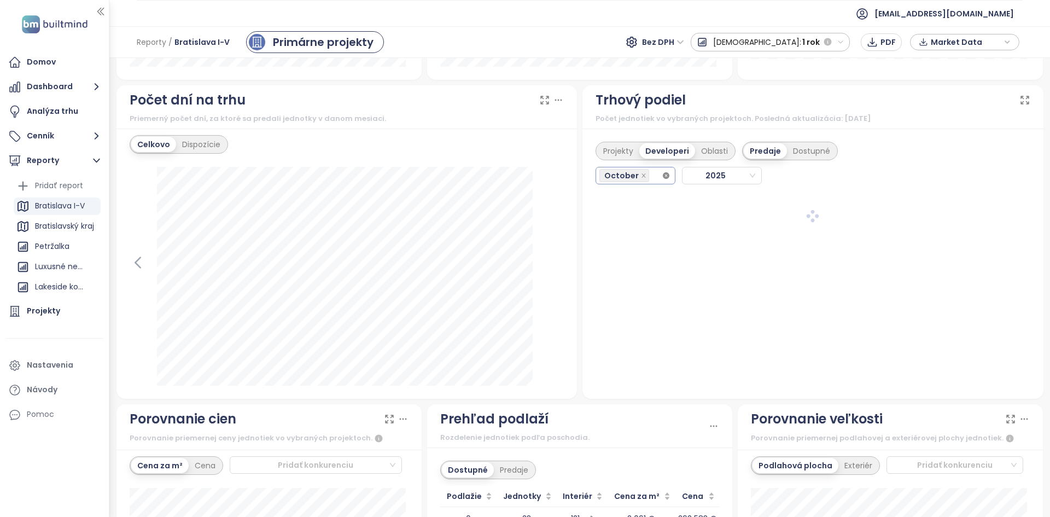  I want to click on span: 2025, so click(720, 176).